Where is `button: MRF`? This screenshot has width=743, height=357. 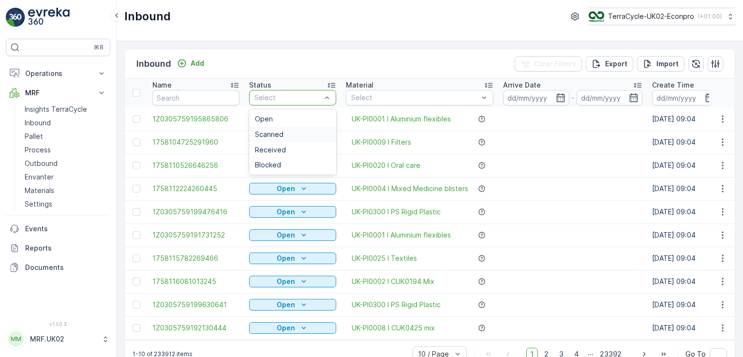
button: MRF is located at coordinates (58, 93).